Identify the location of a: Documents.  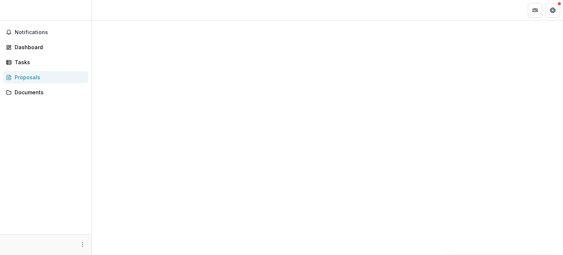
(45, 92).